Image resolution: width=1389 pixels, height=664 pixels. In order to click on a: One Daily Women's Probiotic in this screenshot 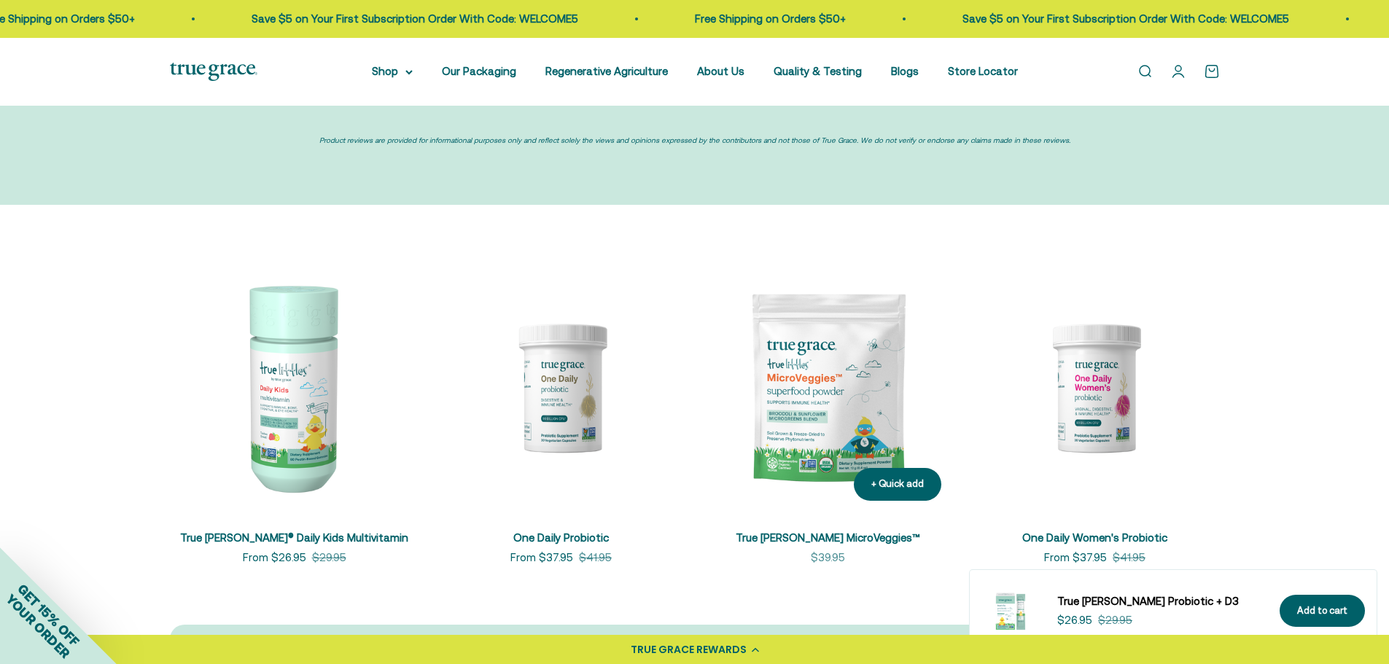, I will do `click(1094, 537)`.